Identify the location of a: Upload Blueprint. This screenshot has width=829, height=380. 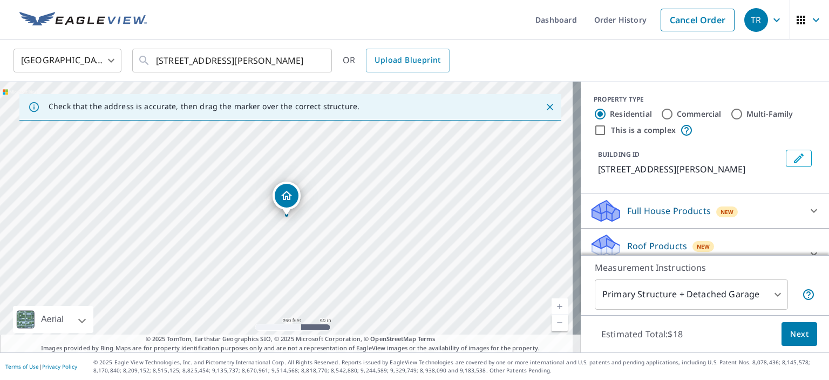
(408, 60).